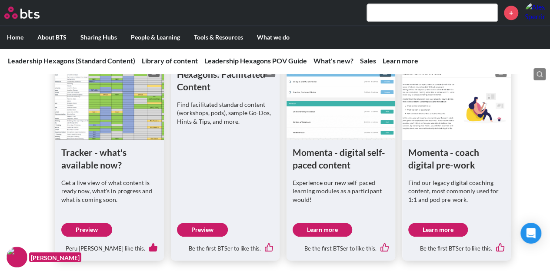 The image size is (550, 274). What do you see at coordinates (71, 60) in the screenshot?
I see `a: Leadership Hexagons (Standard Content)` at bounding box center [71, 60].